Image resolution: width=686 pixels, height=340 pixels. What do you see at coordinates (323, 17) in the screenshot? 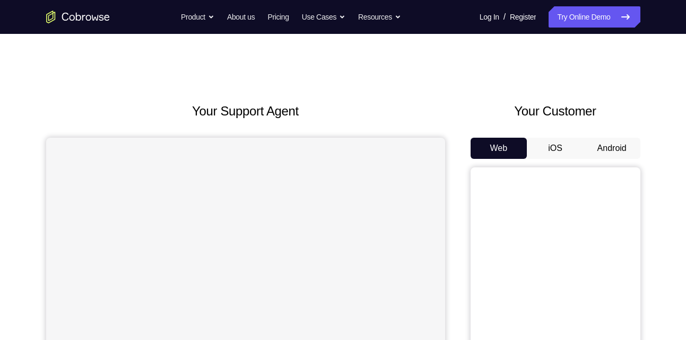
I see `button: Use Cases` at bounding box center [323, 17].